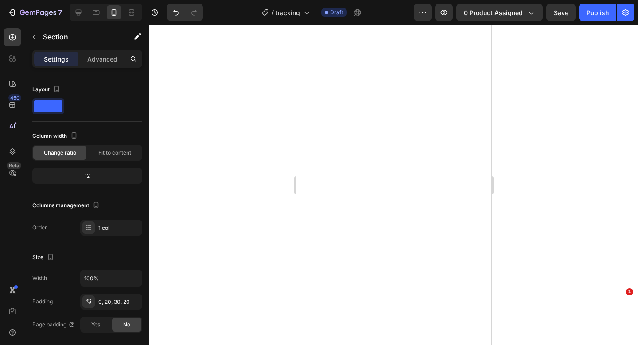  Describe the element at coordinates (288, 12) in the screenshot. I see `span: tracking` at that location.